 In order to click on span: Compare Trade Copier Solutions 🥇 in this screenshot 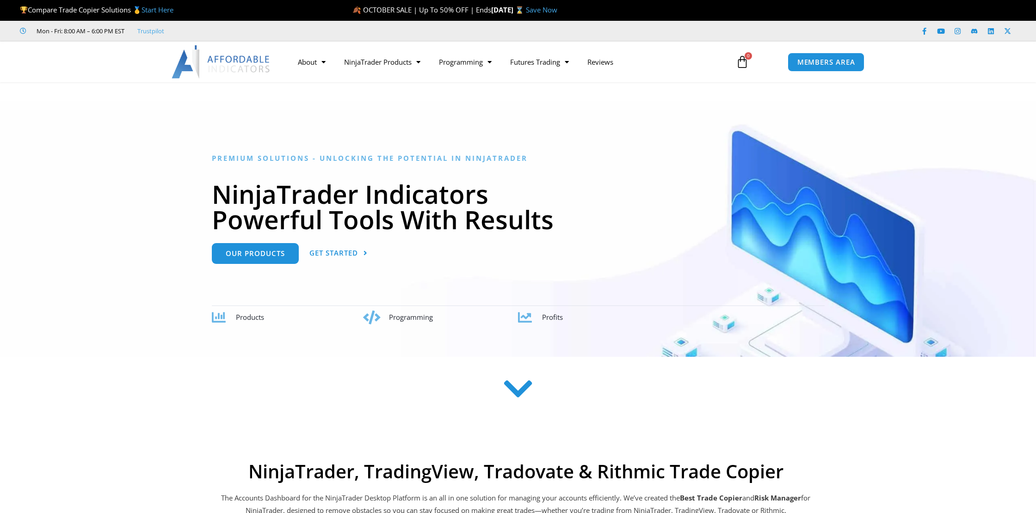, I will do `click(97, 10)`.